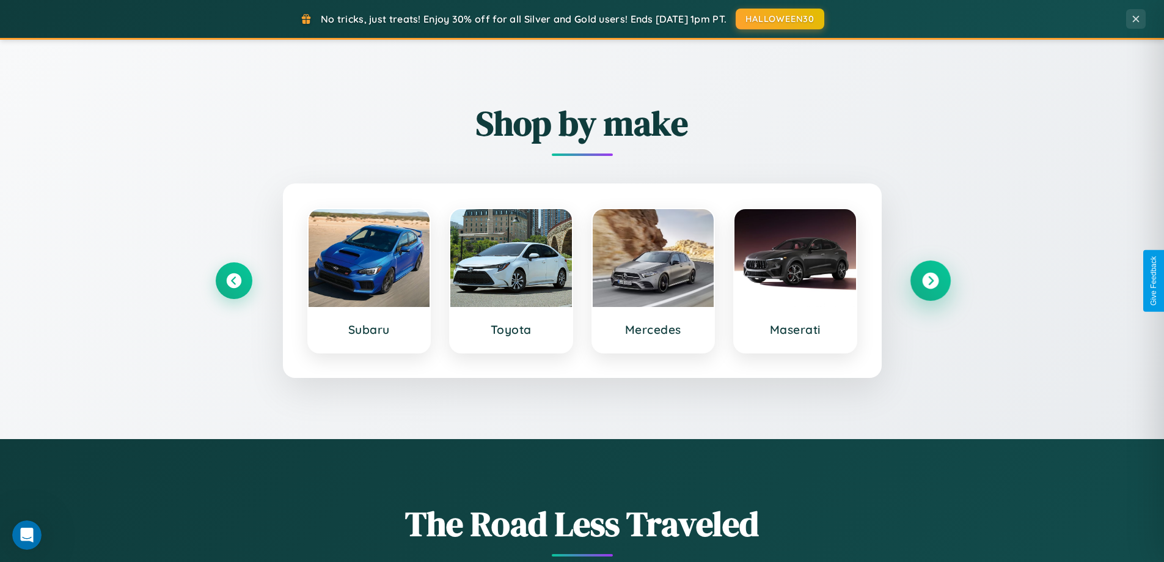  What do you see at coordinates (1154, 281) in the screenshot?
I see `div: Give Feedback` at bounding box center [1154, 281].